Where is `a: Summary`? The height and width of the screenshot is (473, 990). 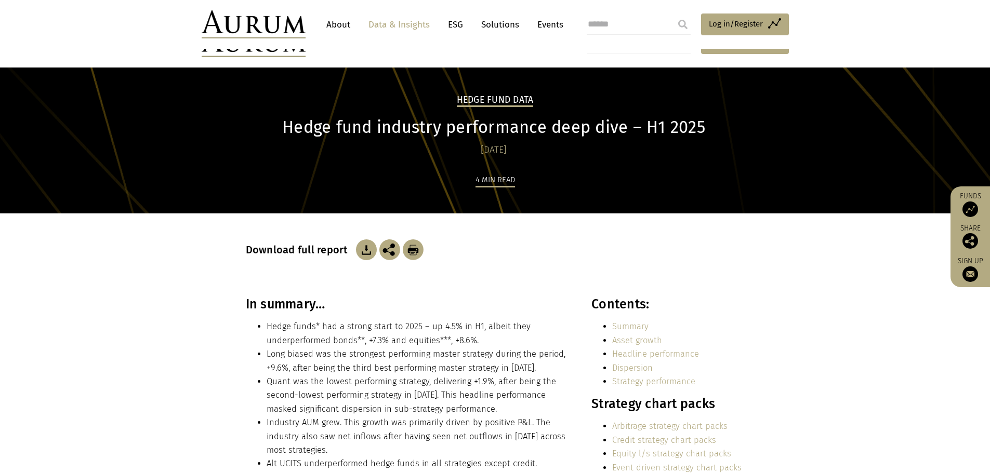 a: Summary is located at coordinates (630, 326).